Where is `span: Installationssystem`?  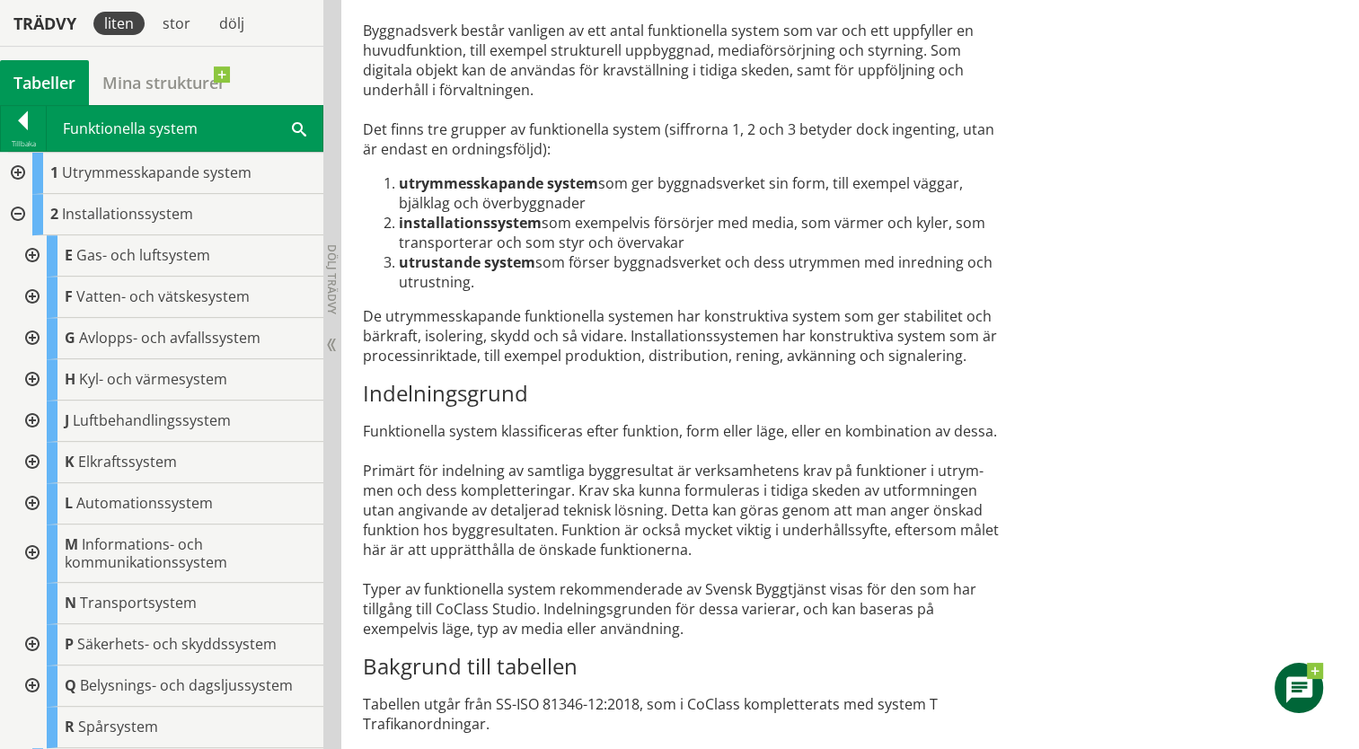 span: Installationssystem is located at coordinates (128, 214).